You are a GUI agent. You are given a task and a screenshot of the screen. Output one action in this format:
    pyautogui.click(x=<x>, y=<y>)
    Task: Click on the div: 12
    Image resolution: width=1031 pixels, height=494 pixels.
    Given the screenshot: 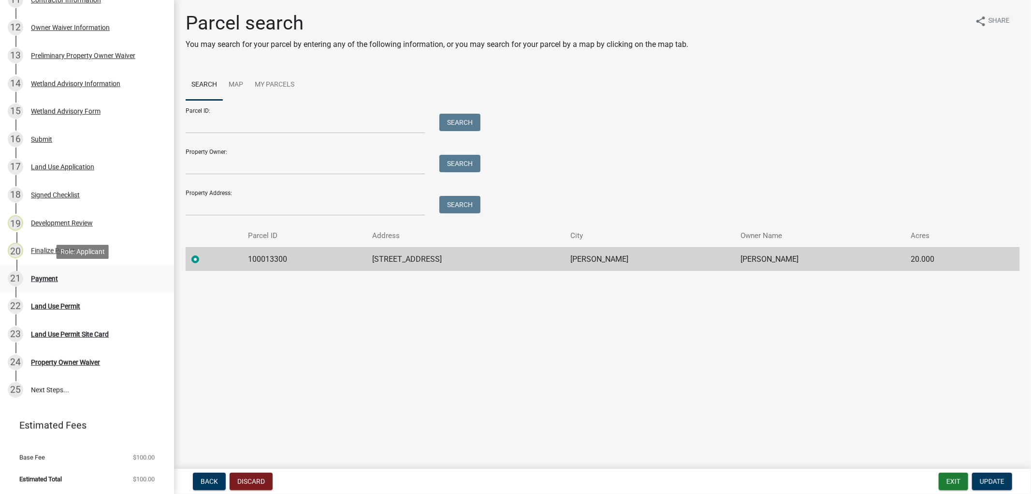 What is the action you would take?
    pyautogui.click(x=15, y=28)
    